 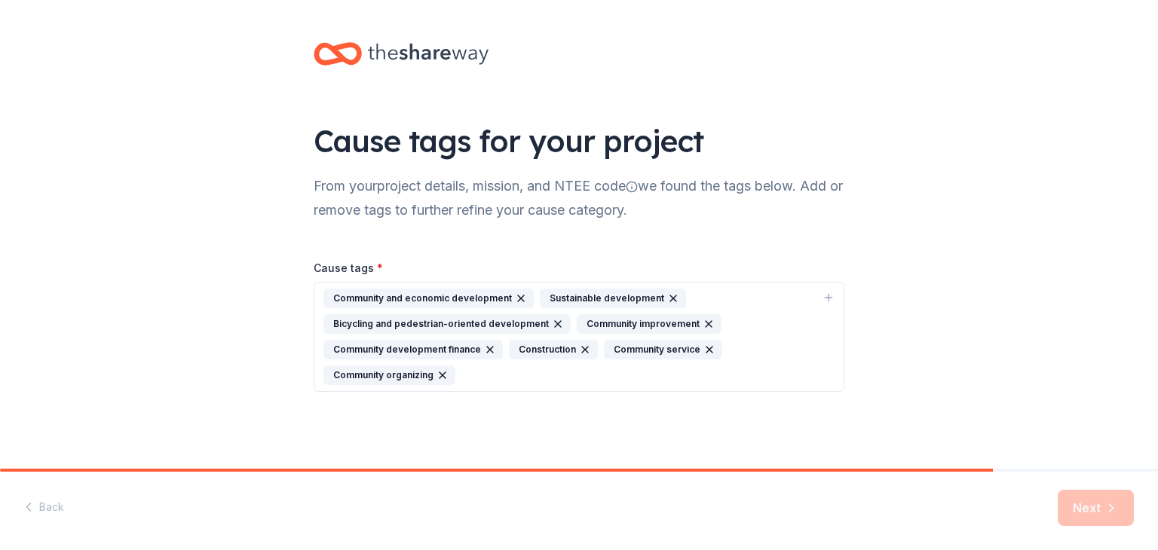 I want to click on label: Cause tags, so click(x=348, y=268).